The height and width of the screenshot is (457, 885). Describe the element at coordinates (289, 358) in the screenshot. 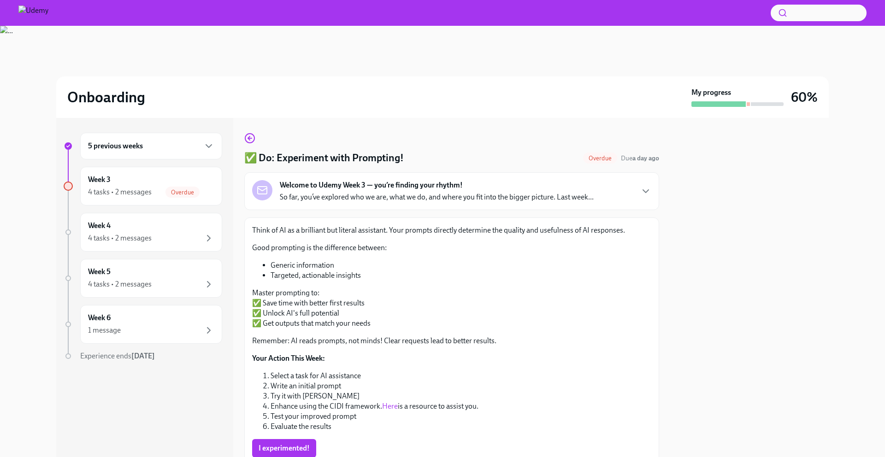

I see `strong: Your Action This Week:` at that location.